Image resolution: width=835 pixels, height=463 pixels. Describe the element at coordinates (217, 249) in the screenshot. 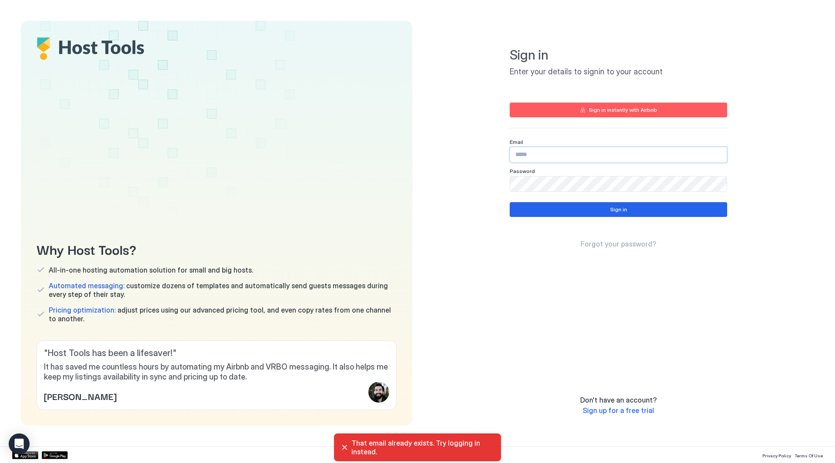

I see `span: Why Host Tools?` at that location.